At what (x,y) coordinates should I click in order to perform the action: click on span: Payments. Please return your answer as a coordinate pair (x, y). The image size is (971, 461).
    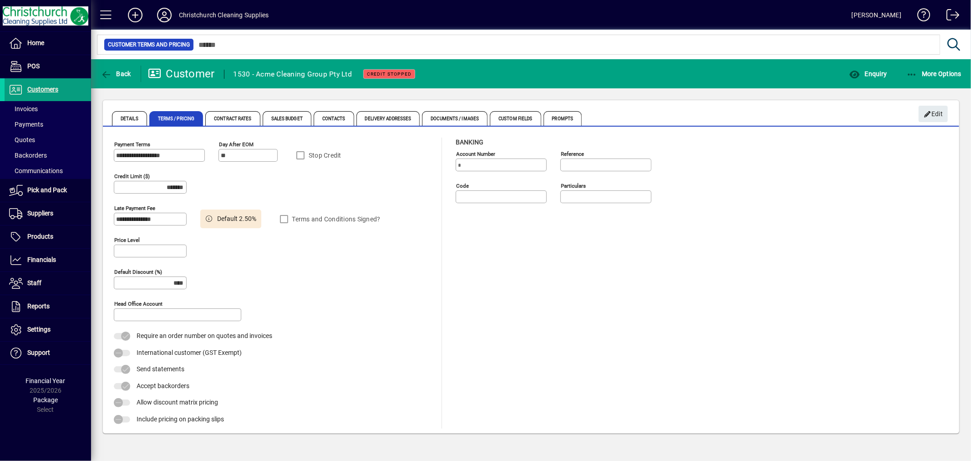
    Looking at the image, I should click on (26, 124).